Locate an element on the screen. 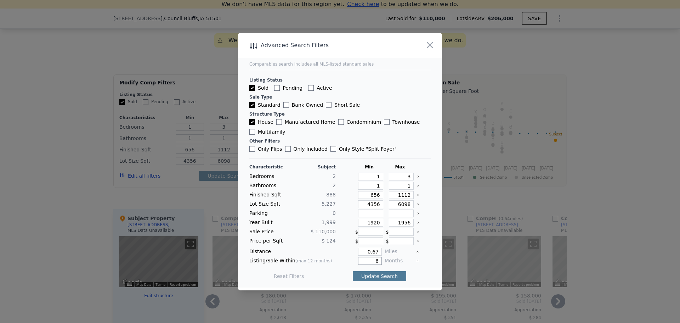 The height and width of the screenshot is (323, 680). div: Bedrooms is located at coordinates (270, 176).